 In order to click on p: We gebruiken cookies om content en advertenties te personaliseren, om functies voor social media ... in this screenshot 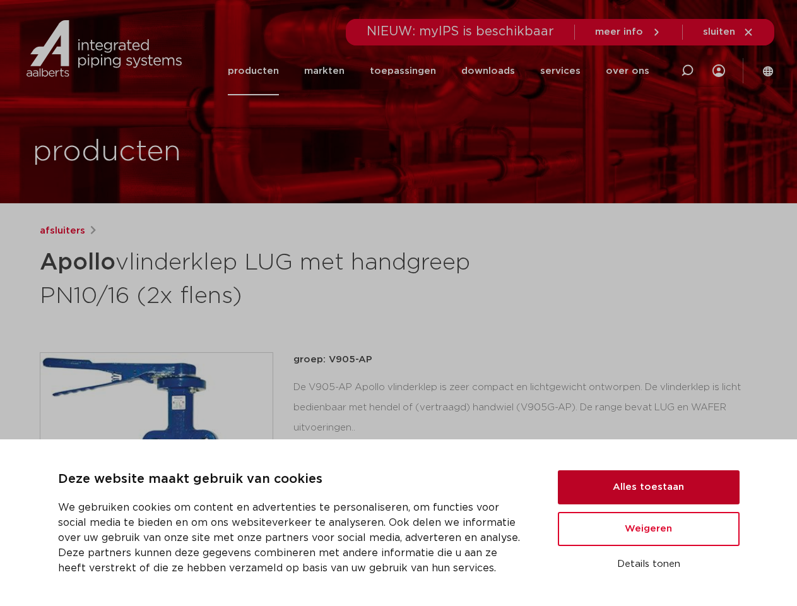, I will do `click(293, 538)`.